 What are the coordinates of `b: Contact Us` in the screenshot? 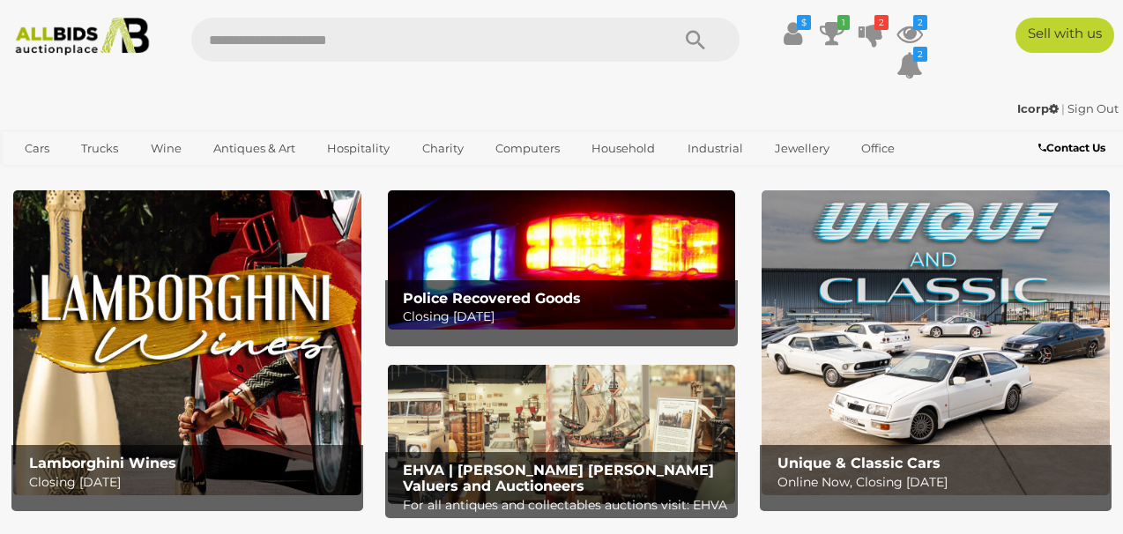 It's located at (1072, 147).